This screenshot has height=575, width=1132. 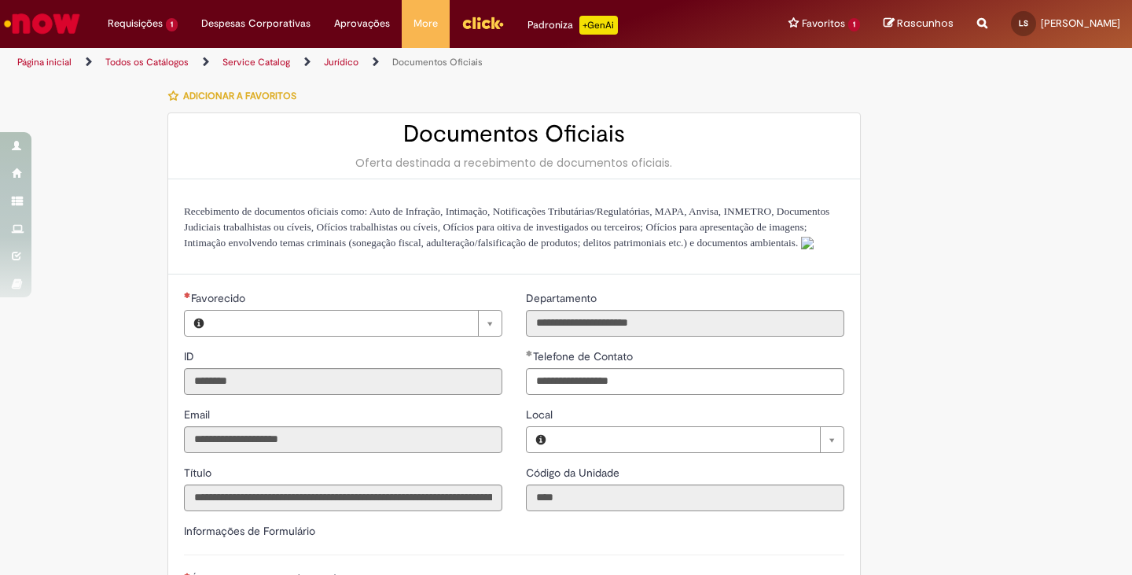 I want to click on ul: Trilhas de página, so click(x=377, y=62).